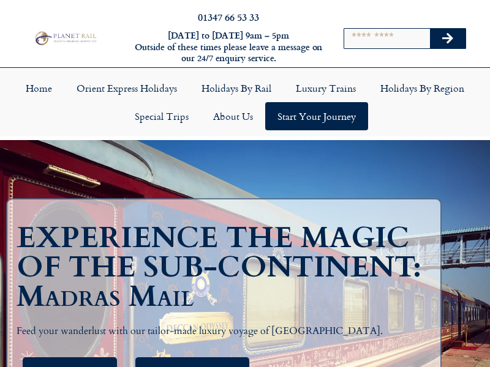 The height and width of the screenshot is (367, 490). I want to click on img: Planet Rail Train Holidays Logo, so click(65, 38).